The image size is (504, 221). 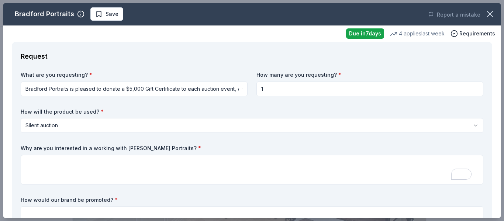 What do you see at coordinates (252, 170) in the screenshot?
I see `textarea: To enrich screen reader interactions, please activate Accessibility in Grammarly extension settings` at bounding box center [252, 170].